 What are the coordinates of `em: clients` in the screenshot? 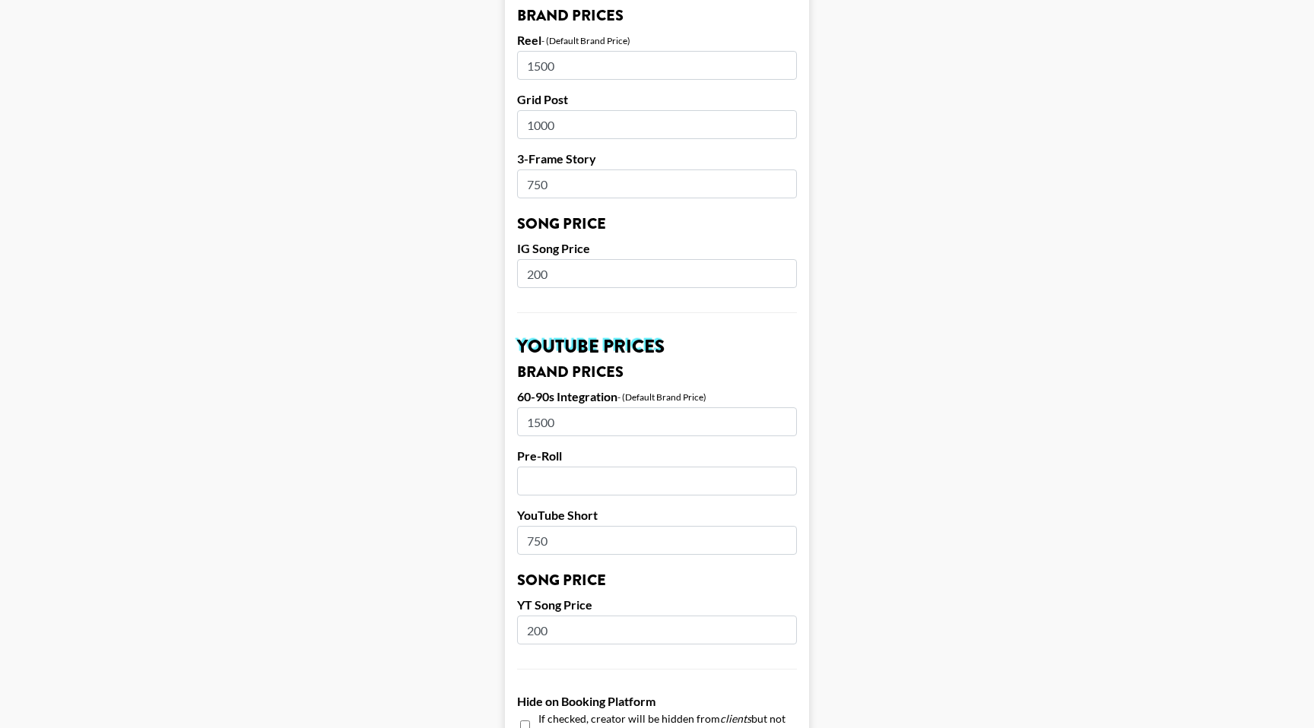 It's located at (735, 718).